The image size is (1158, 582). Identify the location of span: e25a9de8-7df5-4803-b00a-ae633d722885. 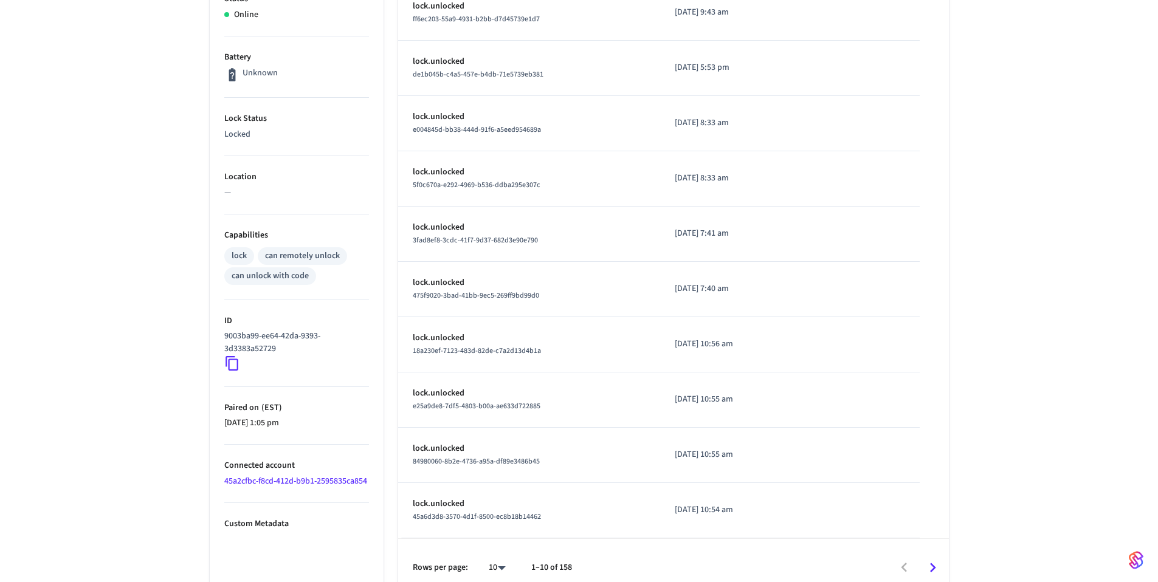
(477, 406).